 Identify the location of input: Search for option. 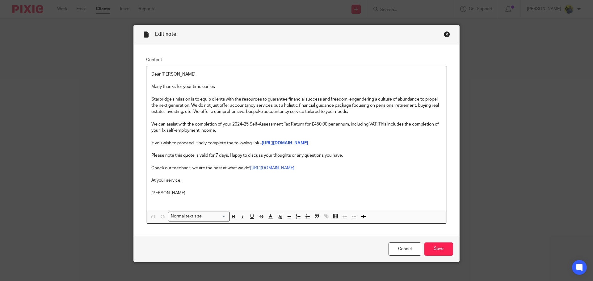
(215, 216).